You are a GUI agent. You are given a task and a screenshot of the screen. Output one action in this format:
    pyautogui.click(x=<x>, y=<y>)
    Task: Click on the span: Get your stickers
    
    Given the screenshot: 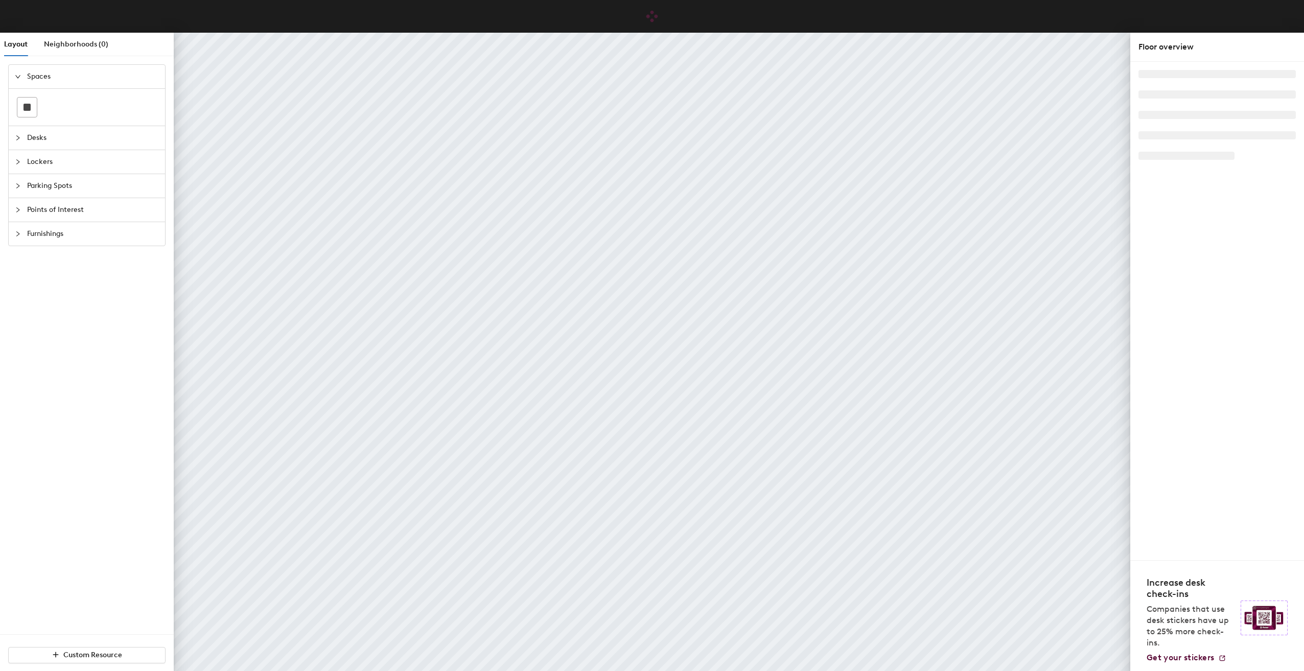 What is the action you would take?
    pyautogui.click(x=1180, y=657)
    